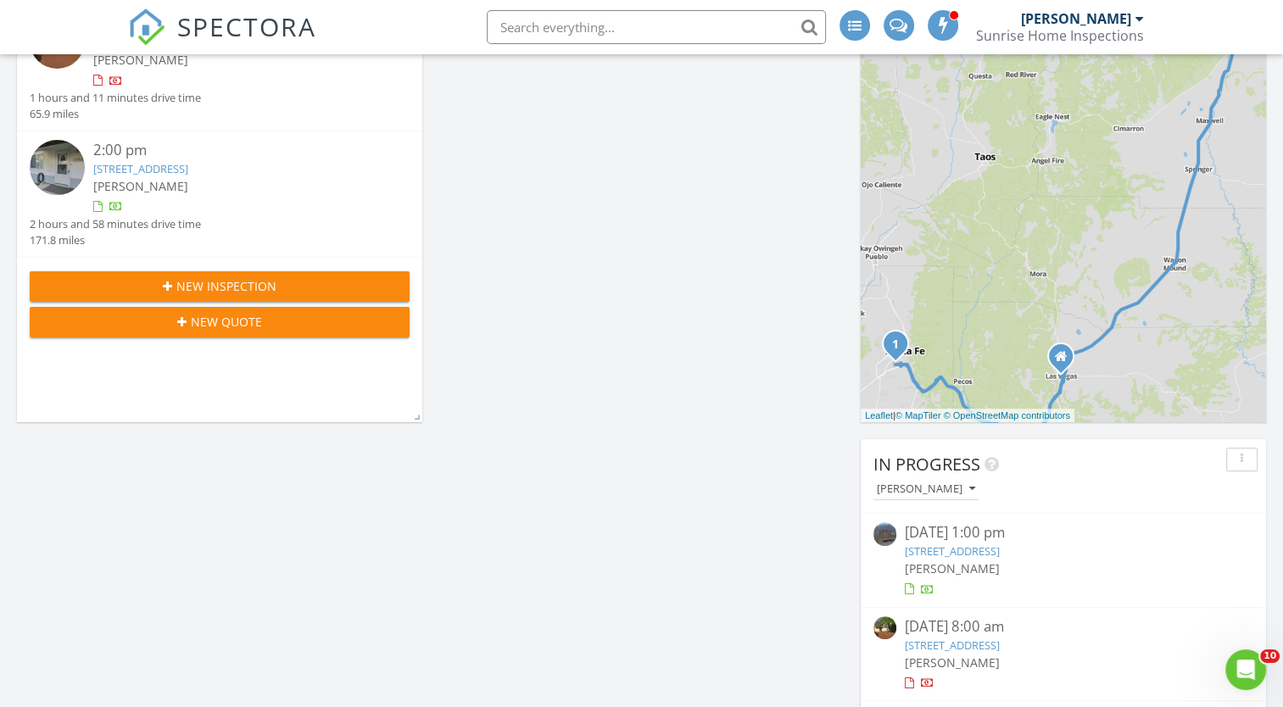  What do you see at coordinates (115, 114) in the screenshot?
I see `div: 65.9 miles` at bounding box center [115, 114].